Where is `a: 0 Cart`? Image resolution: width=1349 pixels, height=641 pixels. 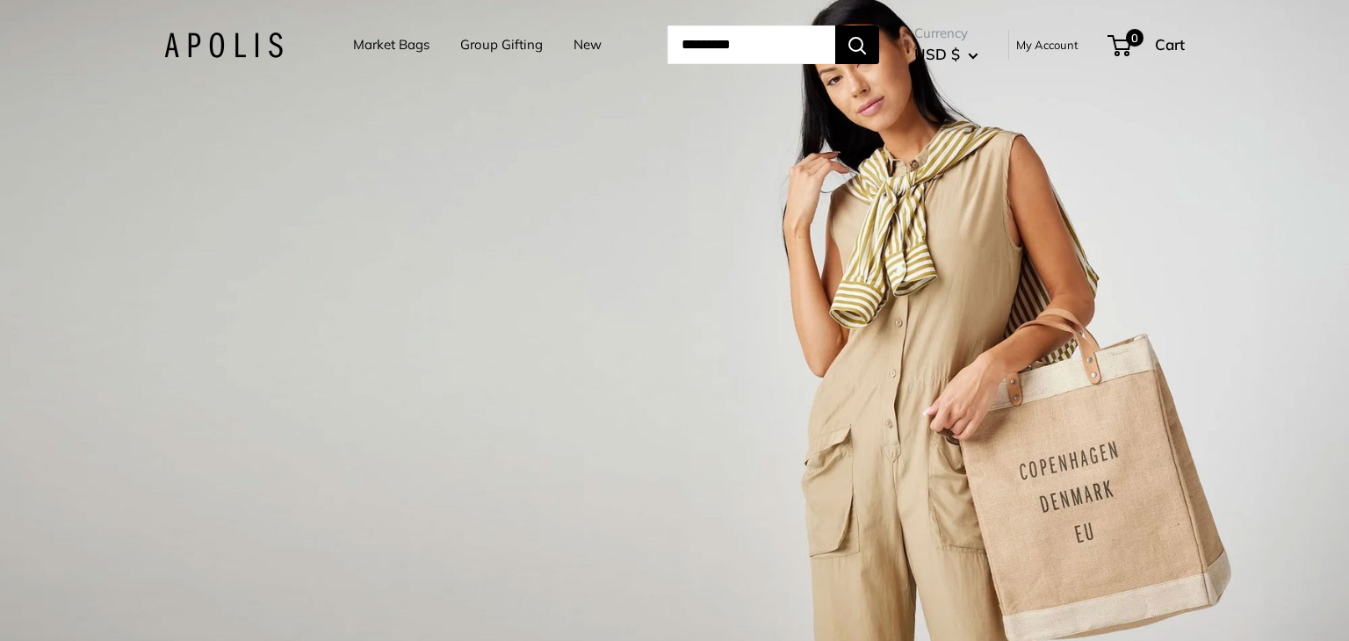 a: 0 Cart is located at coordinates (1147, 45).